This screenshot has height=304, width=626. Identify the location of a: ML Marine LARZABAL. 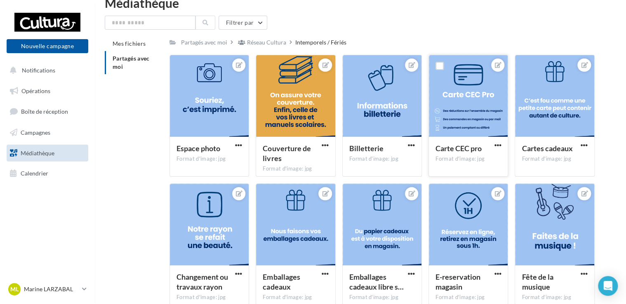
(47, 289).